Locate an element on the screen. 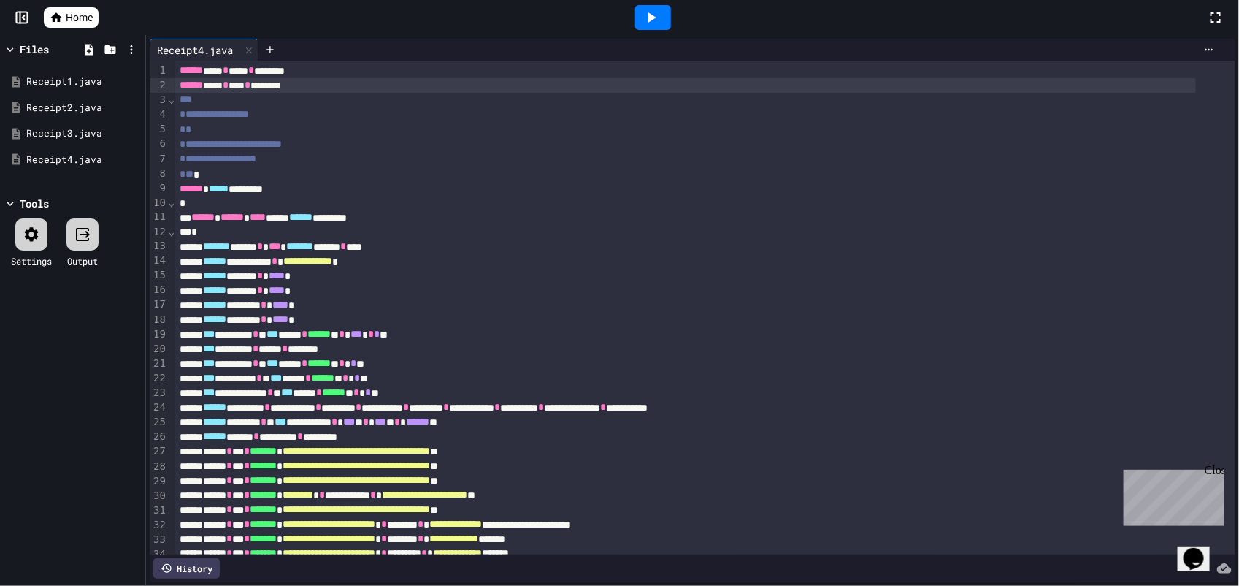 The width and height of the screenshot is (1239, 586). div: 16 is located at coordinates (158, 290).